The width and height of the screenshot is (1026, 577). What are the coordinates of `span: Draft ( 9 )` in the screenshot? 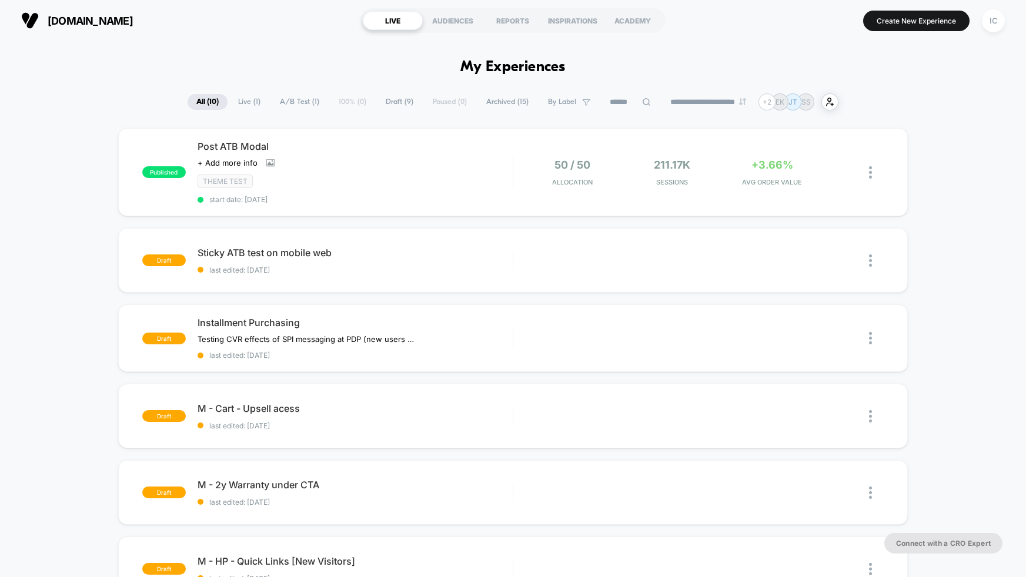 It's located at (399, 102).